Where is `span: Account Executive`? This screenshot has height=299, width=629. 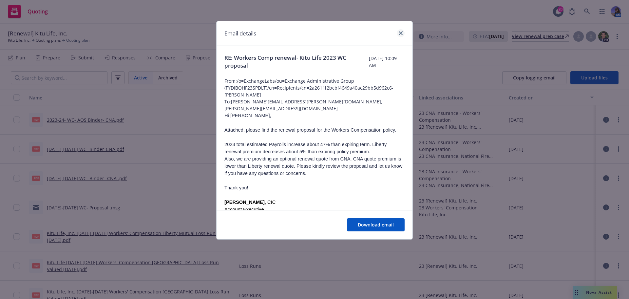
span: Account Executive is located at coordinates (244, 209).